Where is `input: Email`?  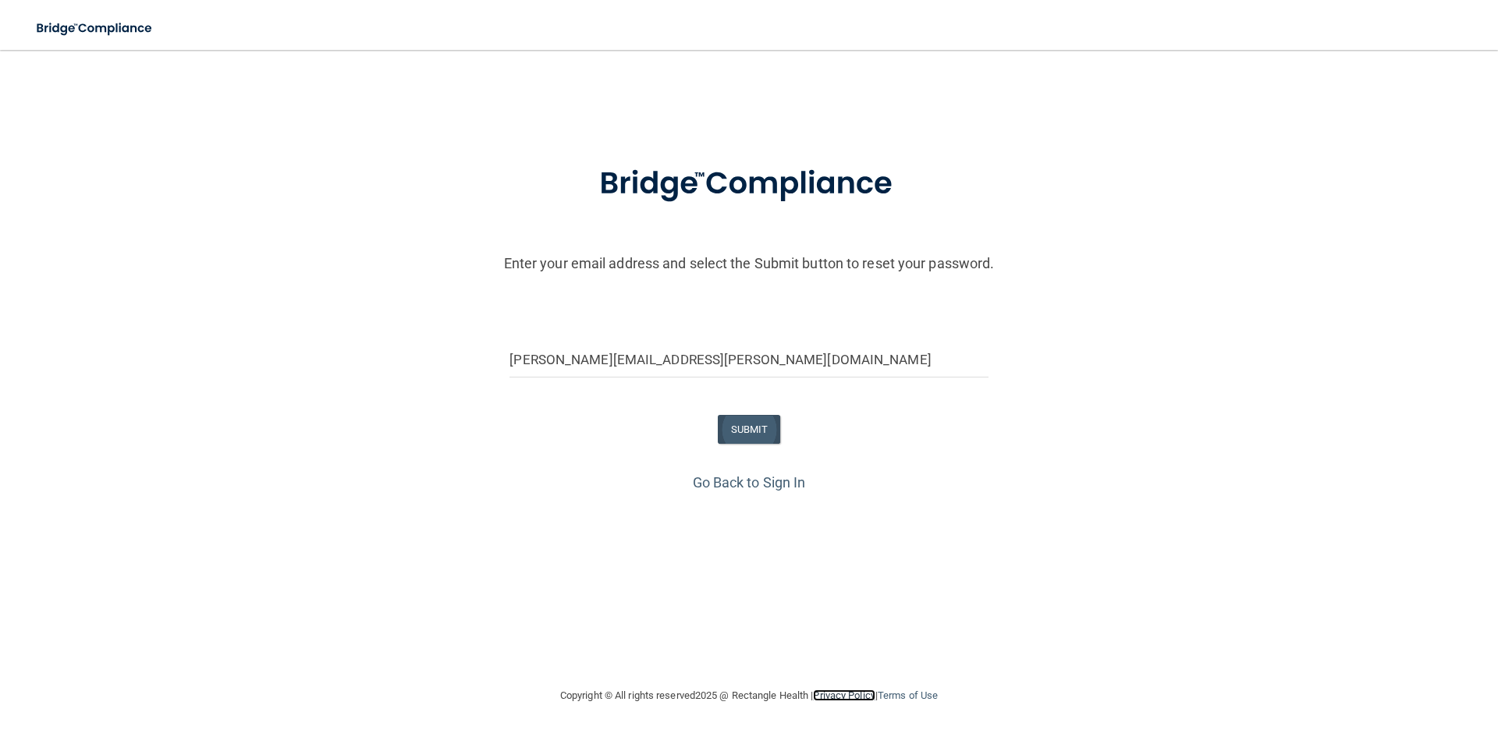
input: Email is located at coordinates (748, 360).